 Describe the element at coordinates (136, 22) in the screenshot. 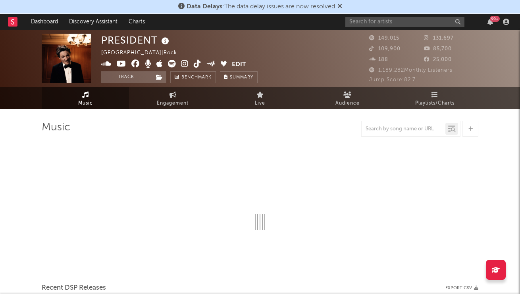

I see `a: Charts` at that location.